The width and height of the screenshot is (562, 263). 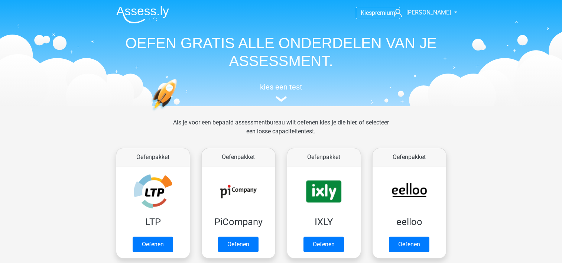 What do you see at coordinates (143, 14) in the screenshot?
I see `img: Assessly` at bounding box center [143, 14].